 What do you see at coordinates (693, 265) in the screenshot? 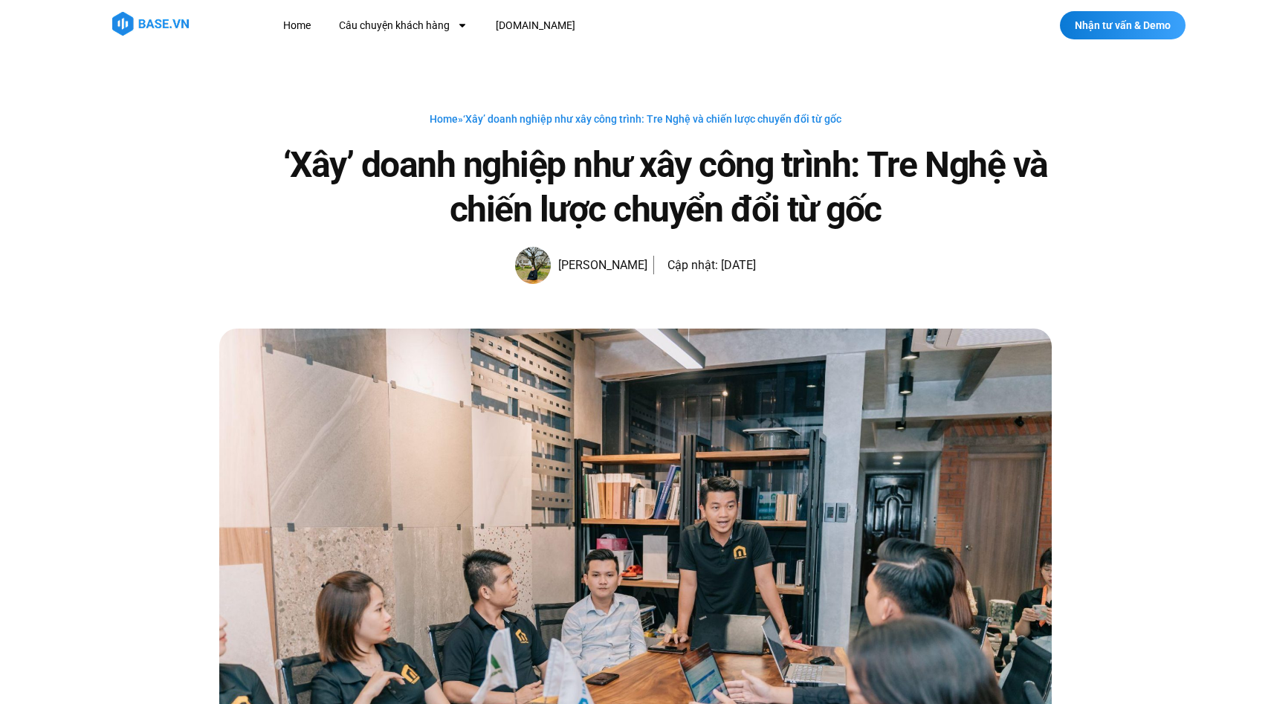
I see `span: Cập nhật:` at bounding box center [693, 265].